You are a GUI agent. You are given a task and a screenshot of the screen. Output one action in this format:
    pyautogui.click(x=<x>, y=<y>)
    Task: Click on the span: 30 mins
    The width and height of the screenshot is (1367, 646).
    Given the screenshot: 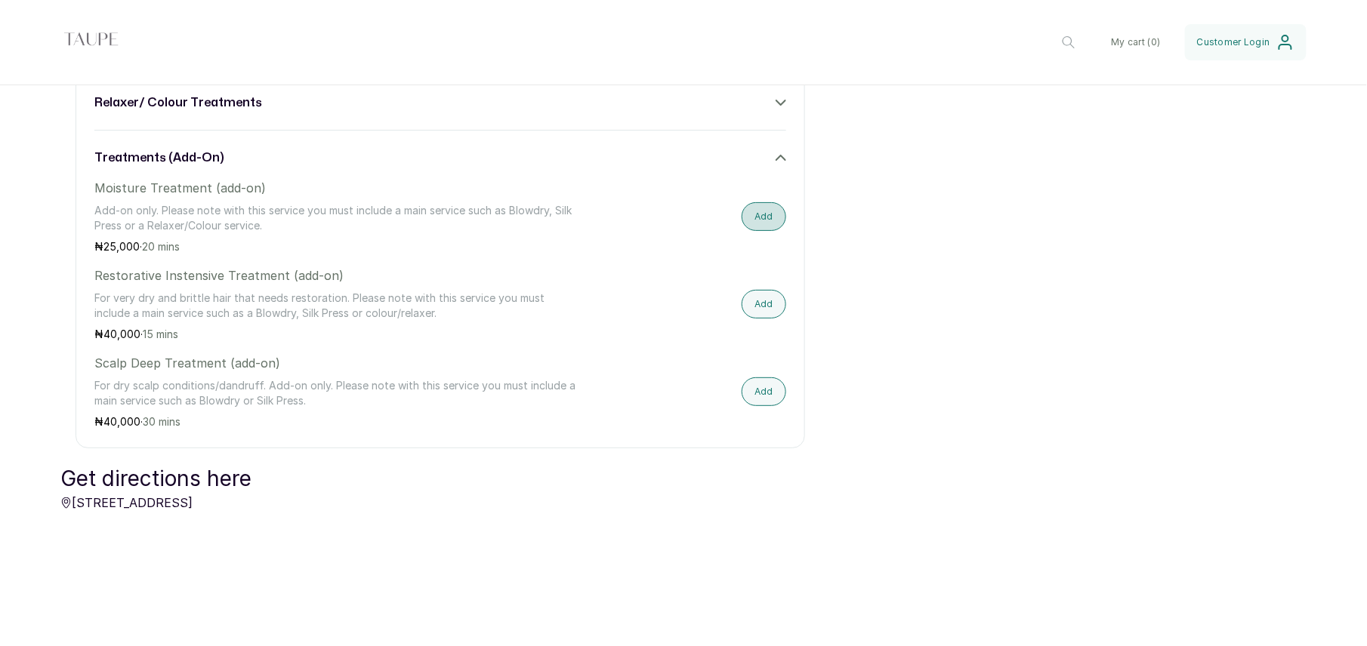 What is the action you would take?
    pyautogui.click(x=162, y=421)
    